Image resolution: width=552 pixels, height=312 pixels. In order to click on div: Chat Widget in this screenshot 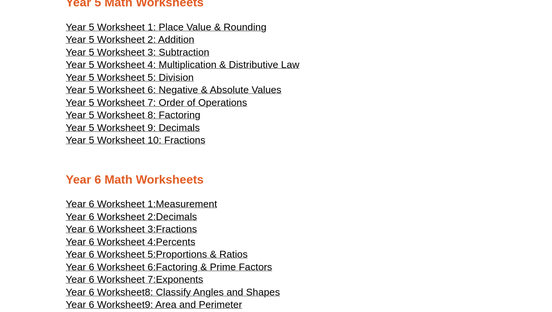, I will do `click(487, 270)`.